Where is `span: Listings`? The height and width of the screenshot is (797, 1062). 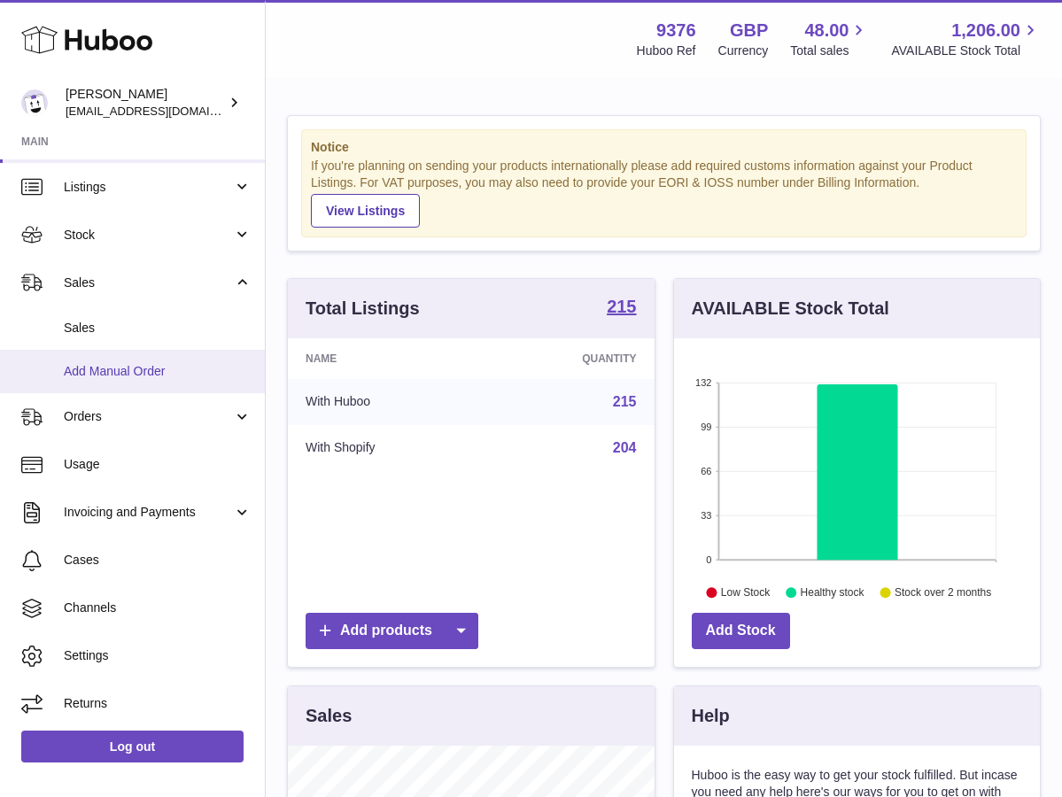
span: Listings is located at coordinates (148, 187).